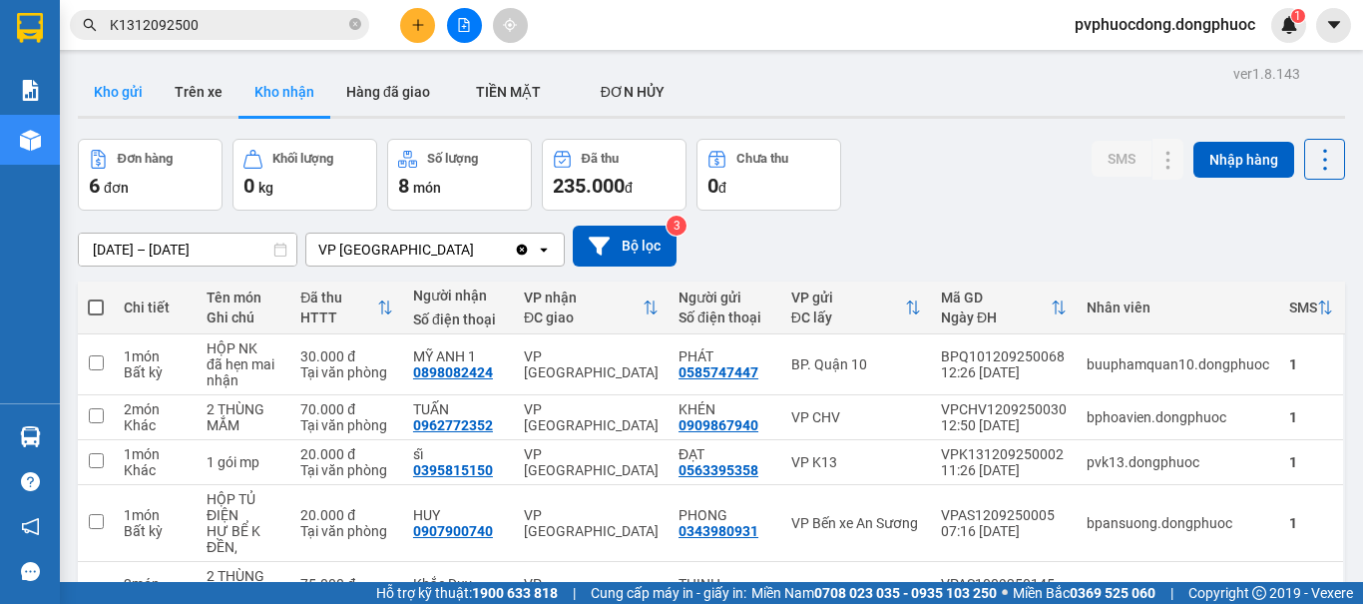 This screenshot has height=604, width=1363. Describe the element at coordinates (30, 571) in the screenshot. I see `span: message` at that location.